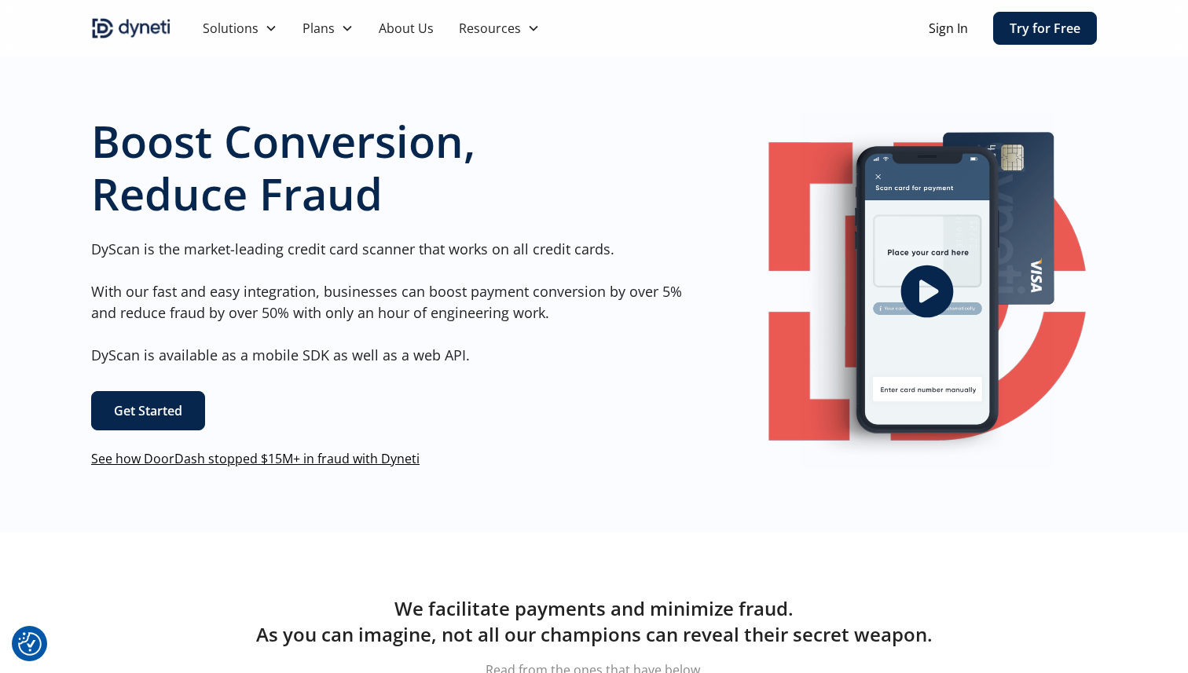 The width and height of the screenshot is (1188, 673). Describe the element at coordinates (948, 28) in the screenshot. I see `a: Sign In` at that location.